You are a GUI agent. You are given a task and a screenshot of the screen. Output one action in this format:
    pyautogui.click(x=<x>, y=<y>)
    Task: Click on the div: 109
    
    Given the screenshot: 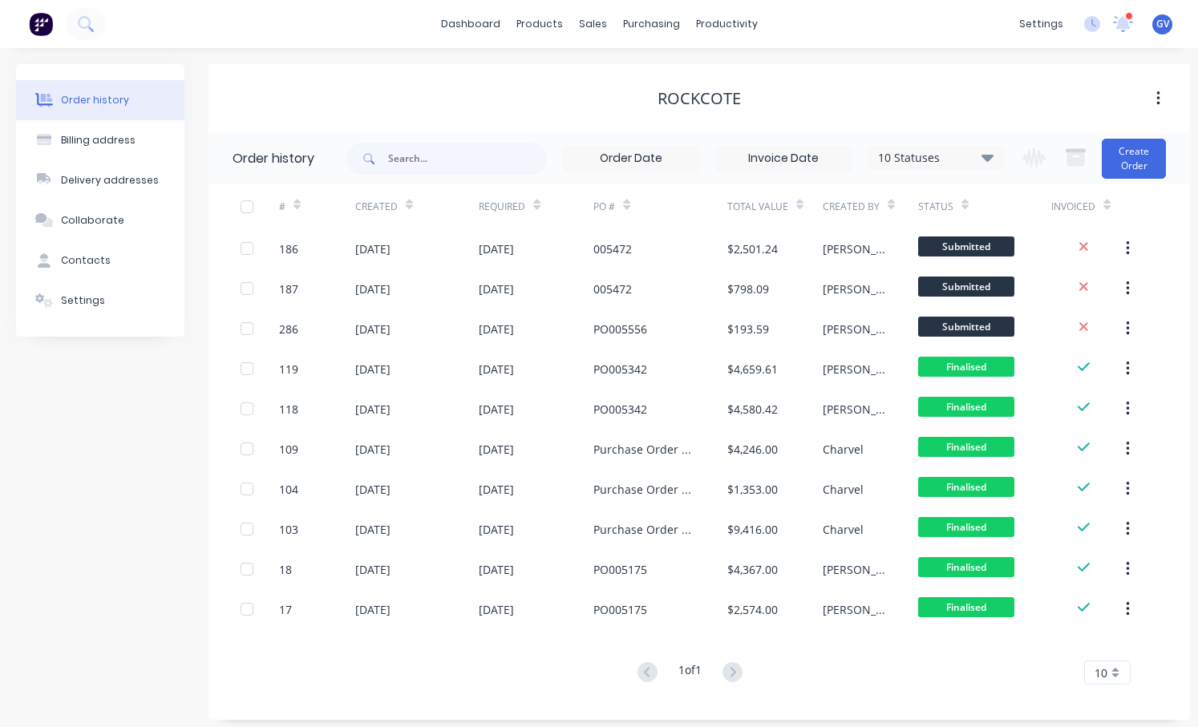 What is the action you would take?
    pyautogui.click(x=289, y=449)
    